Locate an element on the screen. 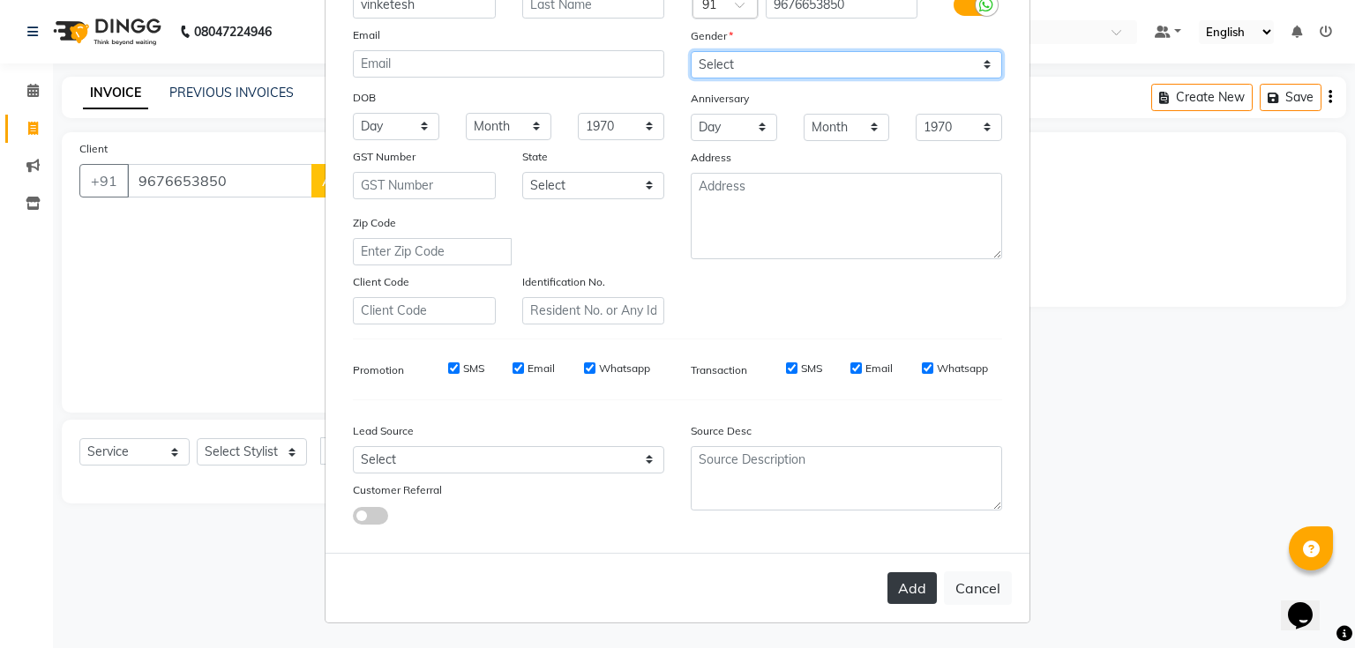 The width and height of the screenshot is (1355, 648). input: Enter Zip Code is located at coordinates (432, 251).